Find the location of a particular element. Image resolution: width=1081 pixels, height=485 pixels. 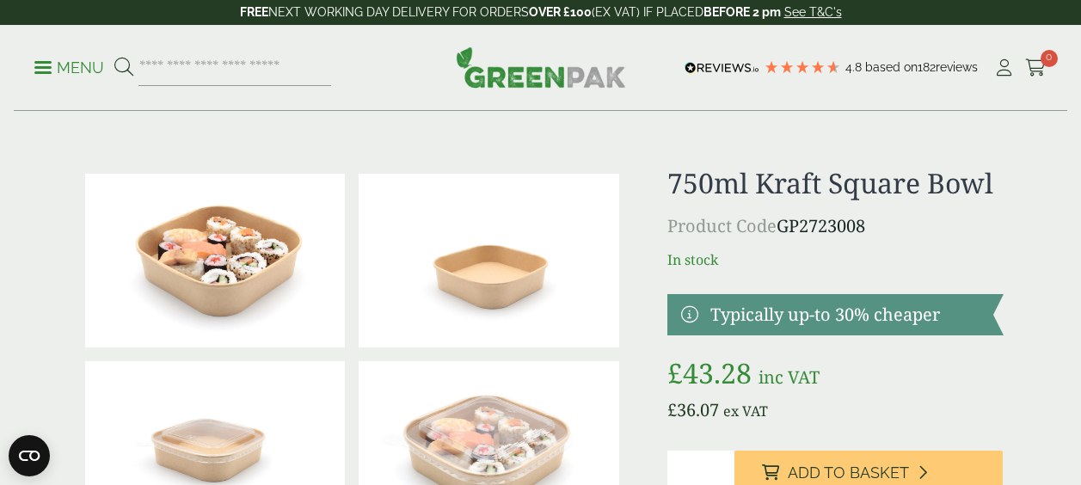

span: Add to Basket is located at coordinates (848, 473).